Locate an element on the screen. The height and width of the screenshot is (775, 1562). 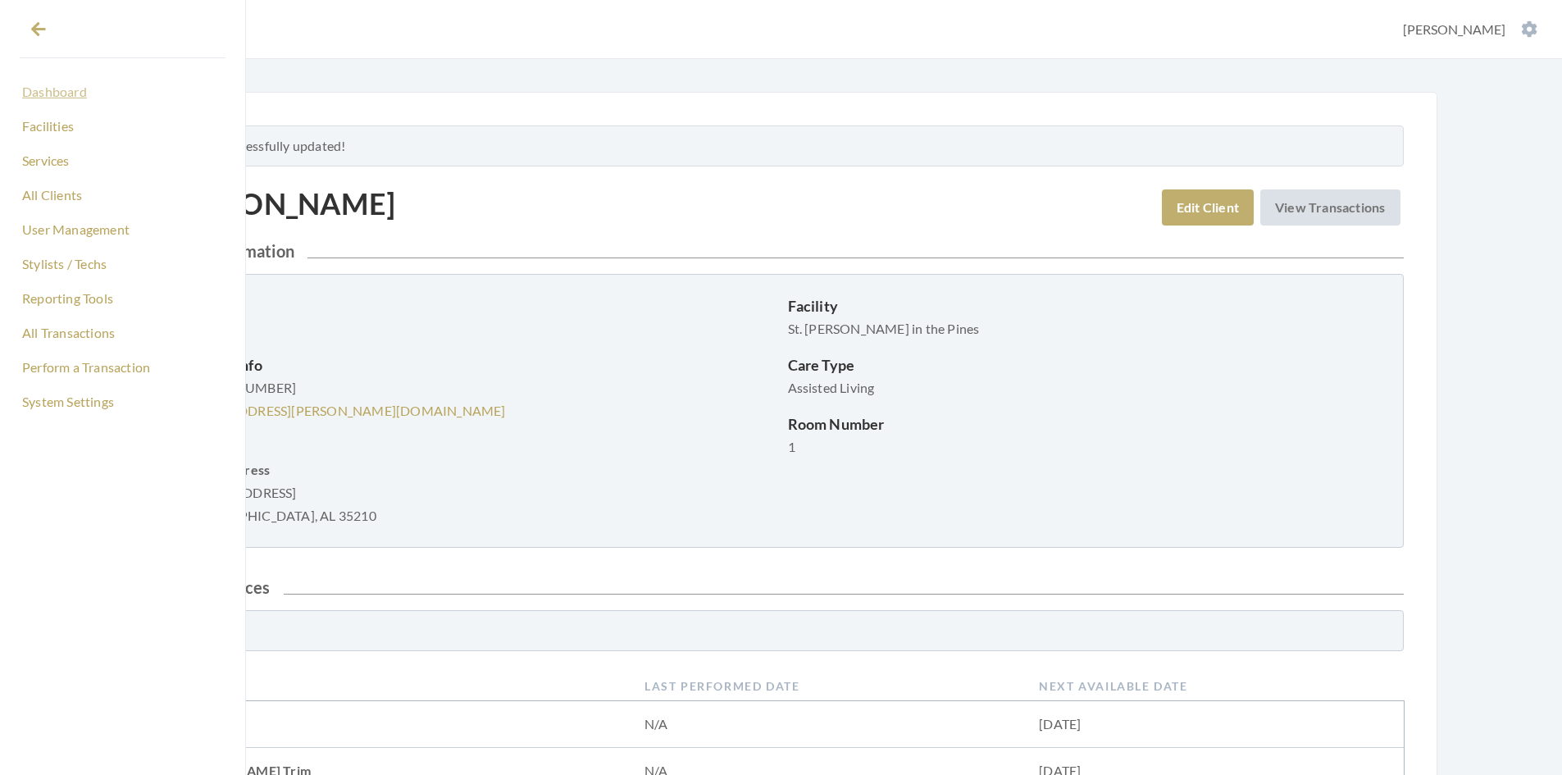
p: Room Number is located at coordinates (1086, 424).